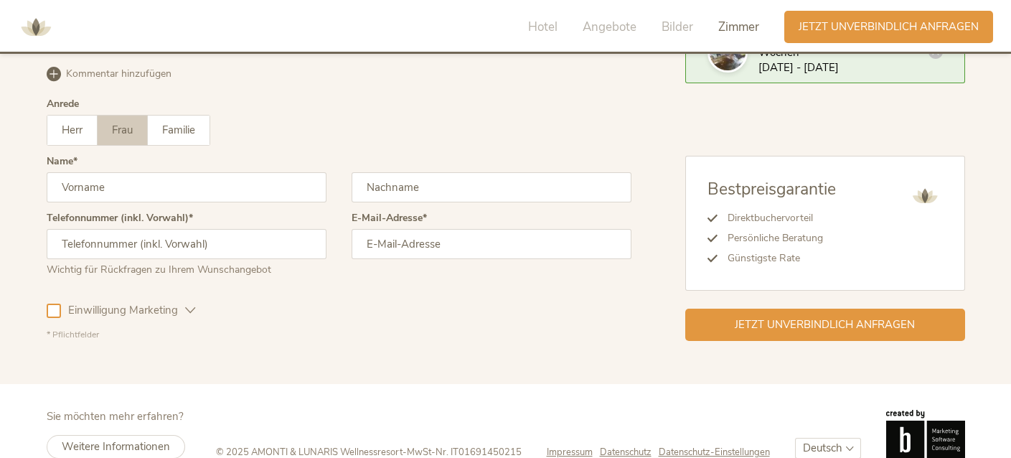 The height and width of the screenshot is (458, 1011). What do you see at coordinates (187, 244) in the screenshot?
I see `input: Telefonnummer (inkl. Vorwahl)` at bounding box center [187, 244].